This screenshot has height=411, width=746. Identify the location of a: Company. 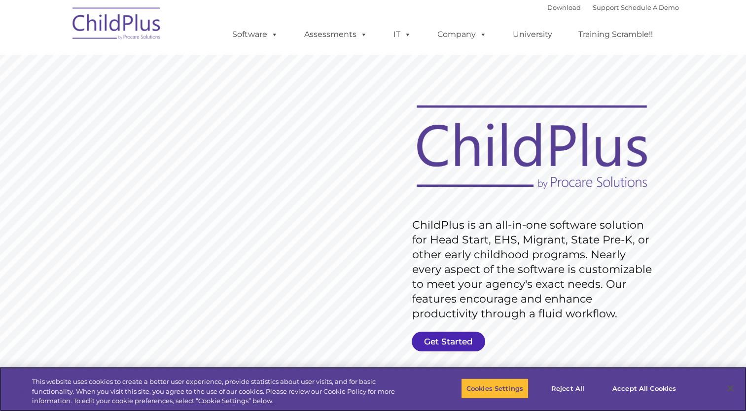
(462, 34).